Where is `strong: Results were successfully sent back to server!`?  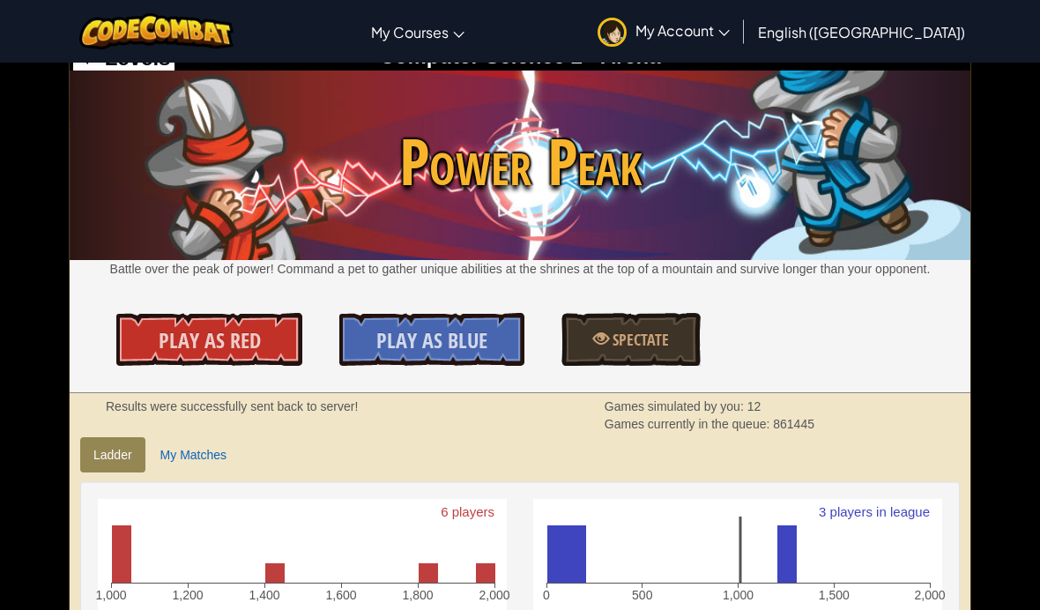 strong: Results were successfully sent back to server! is located at coordinates (232, 406).